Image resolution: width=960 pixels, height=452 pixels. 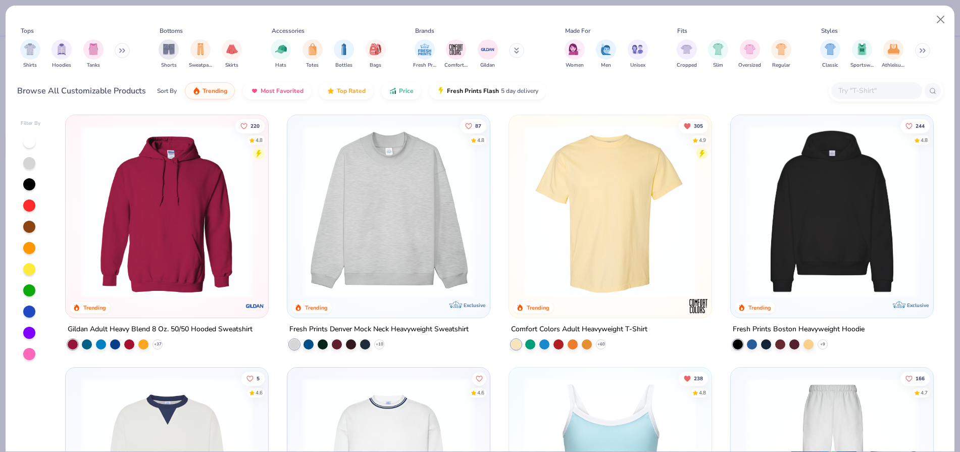 What do you see at coordinates (698, 126) in the screenshot?
I see `span: 305` at bounding box center [698, 126].